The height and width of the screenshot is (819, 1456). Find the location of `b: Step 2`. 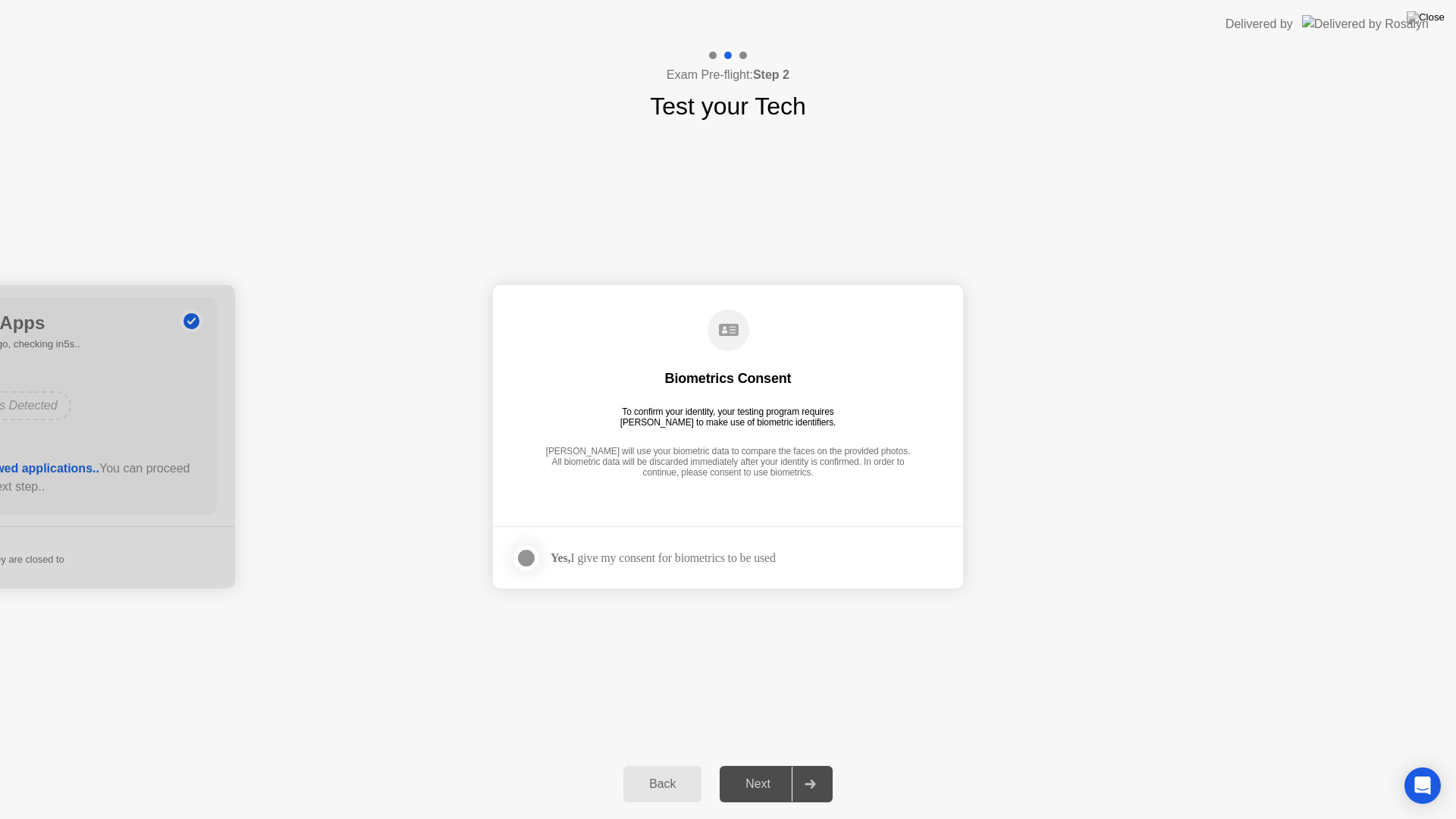

b: Step 2 is located at coordinates (772, 75).